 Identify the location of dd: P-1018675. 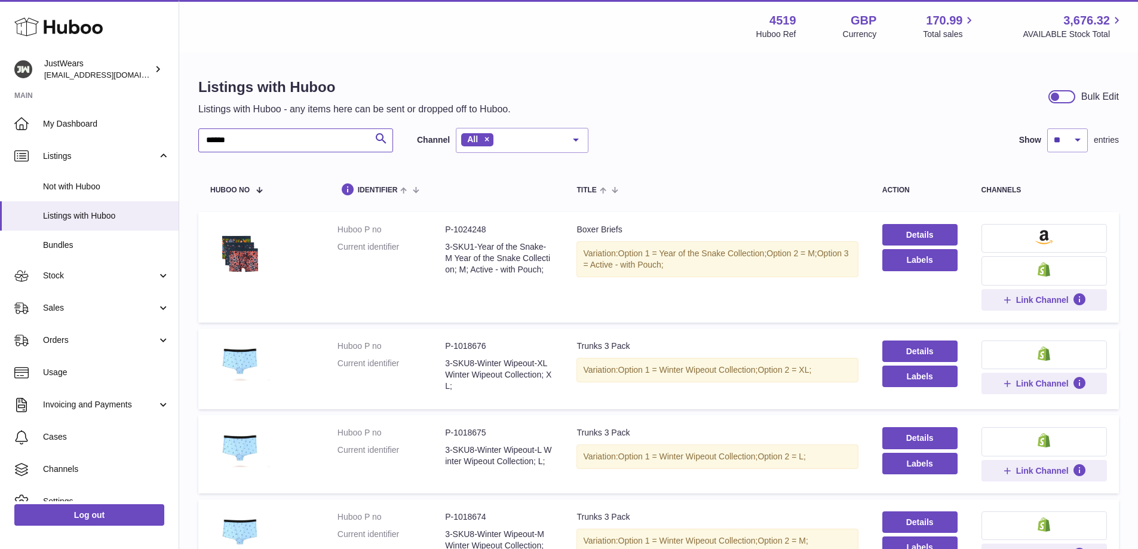
(499, 432).